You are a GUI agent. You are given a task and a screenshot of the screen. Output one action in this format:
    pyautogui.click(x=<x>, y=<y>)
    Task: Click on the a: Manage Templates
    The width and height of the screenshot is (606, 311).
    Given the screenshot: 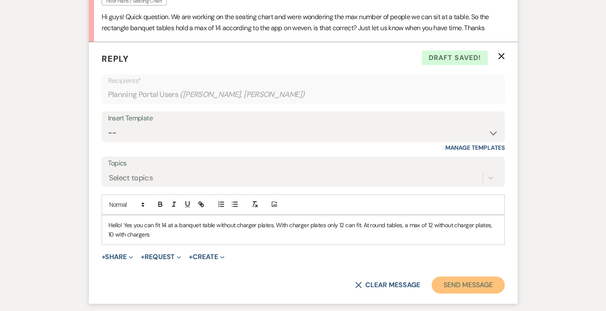 What is the action you would take?
    pyautogui.click(x=475, y=148)
    